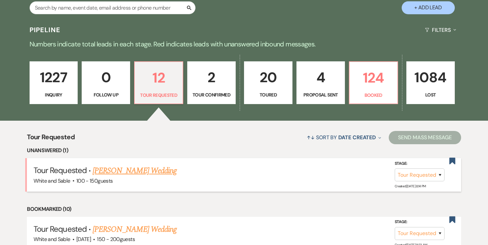 Image resolution: width=488 pixels, height=245 pixels. Describe the element at coordinates (425, 138) in the screenshot. I see `button: Send Mass Message` at that location.